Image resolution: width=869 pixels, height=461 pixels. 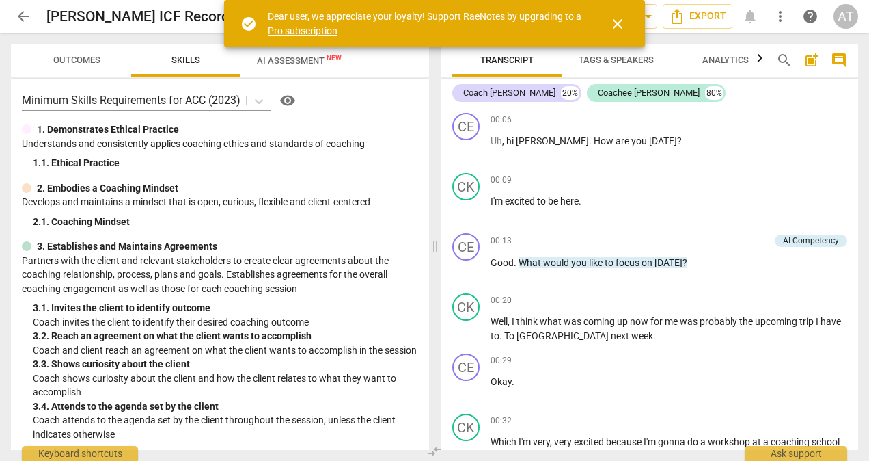 I want to click on div: 3. 2. Reach an agreement on what the client wants to accomplish, so click(x=226, y=336).